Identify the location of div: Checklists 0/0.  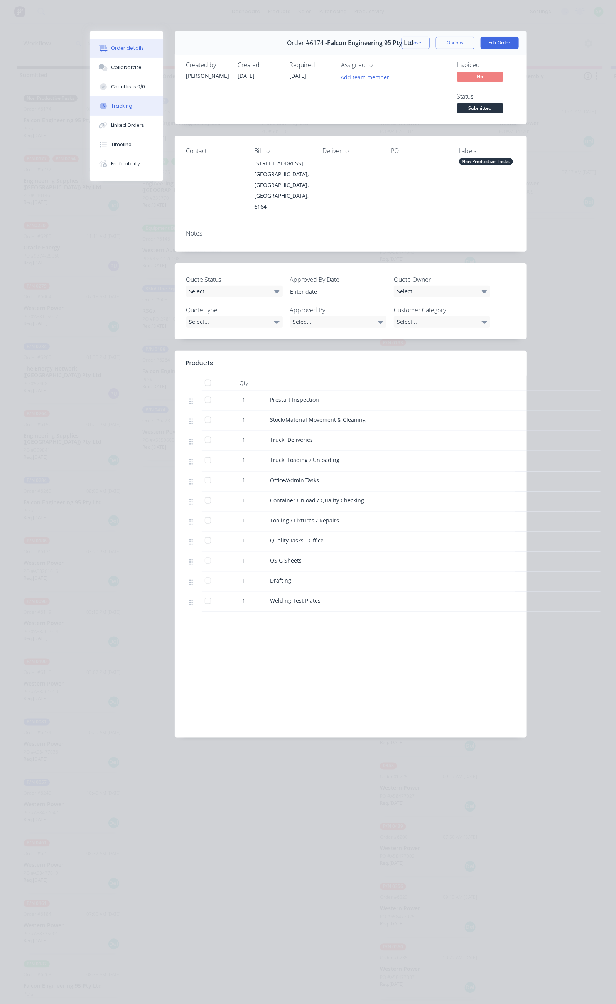
(128, 87).